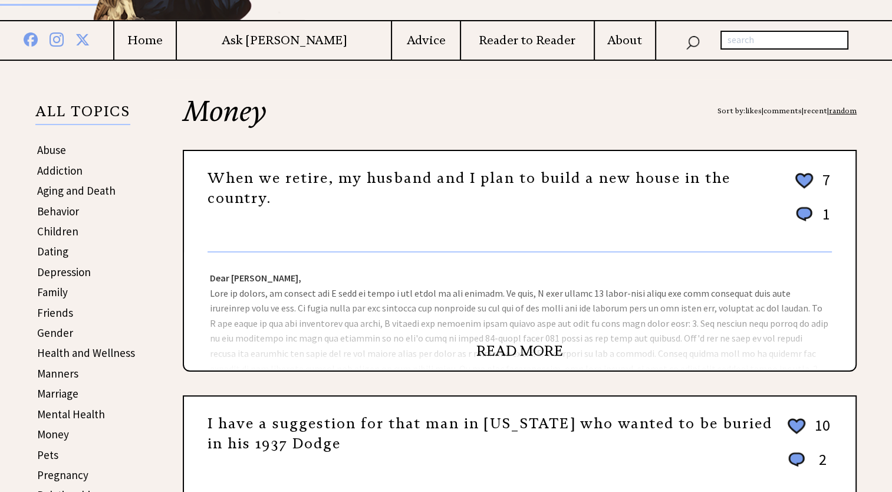 This screenshot has width=892, height=492. Describe the element at coordinates (58, 211) in the screenshot. I see `a: Behavior` at that location.